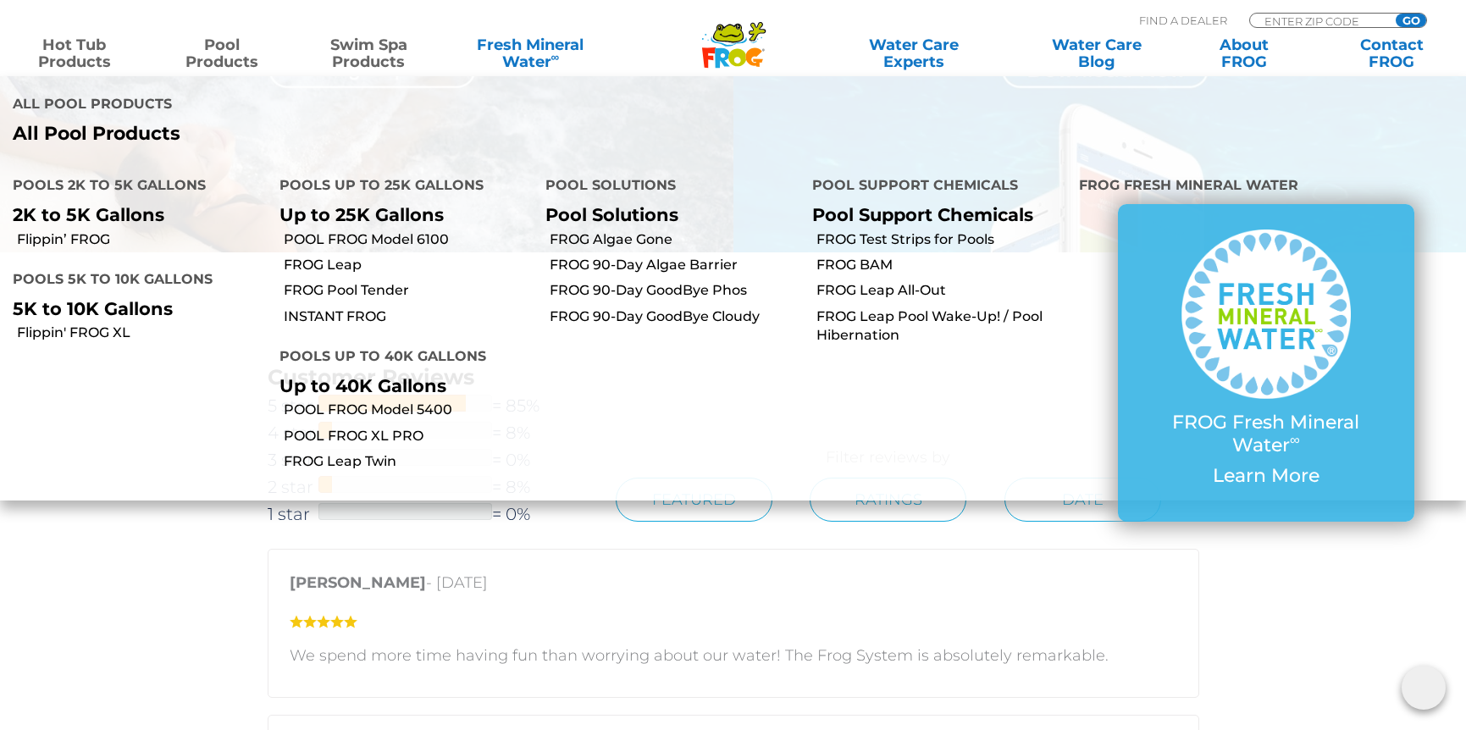 This screenshot has height=730, width=1466. What do you see at coordinates (133, 308) in the screenshot?
I see `p: 5K to 10K Gallons` at bounding box center [133, 308].